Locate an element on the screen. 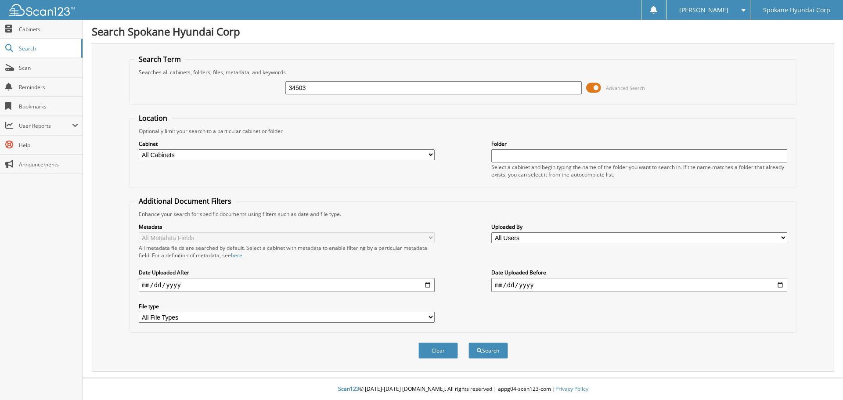  label: Date Uploaded After is located at coordinates (287, 272).